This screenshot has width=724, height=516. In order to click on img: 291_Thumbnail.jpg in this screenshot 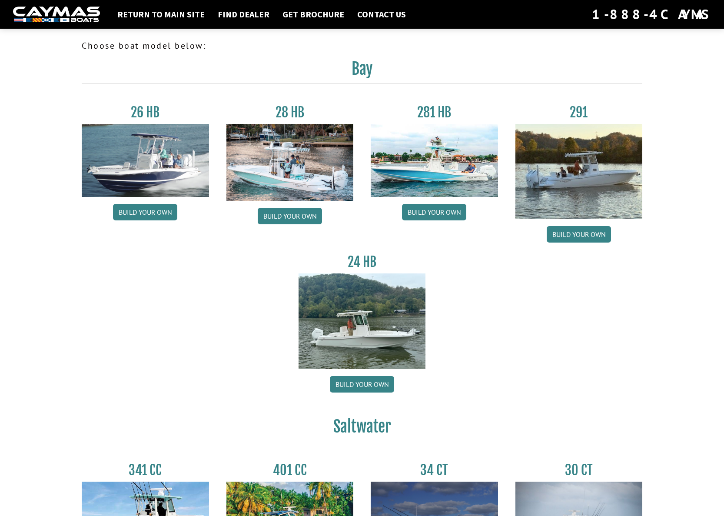, I will do `click(579, 171)`.